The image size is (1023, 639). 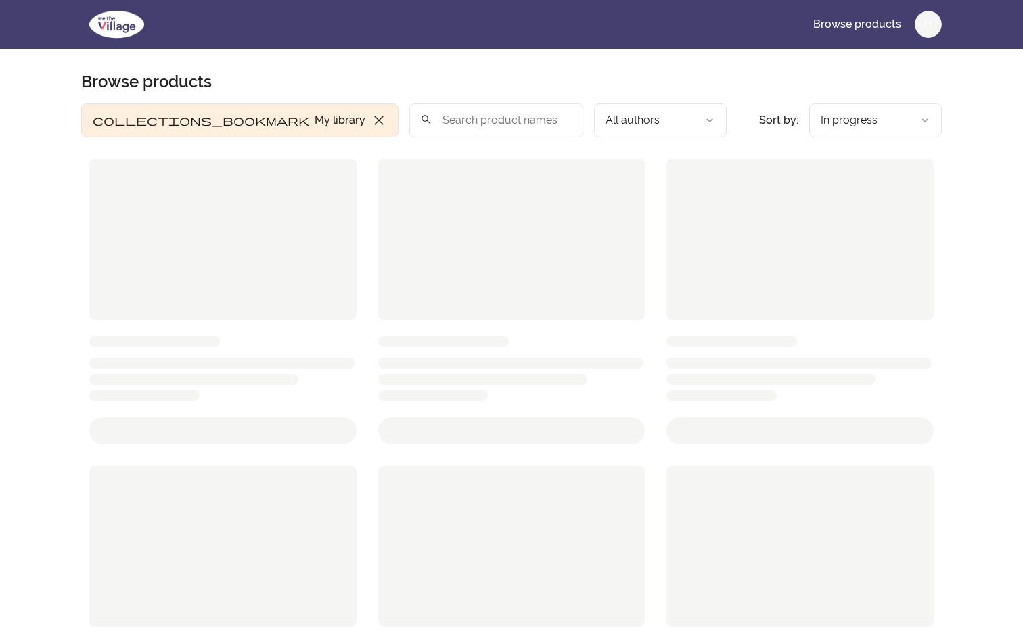 What do you see at coordinates (496, 120) in the screenshot?
I see `input: Search product names` at bounding box center [496, 120].